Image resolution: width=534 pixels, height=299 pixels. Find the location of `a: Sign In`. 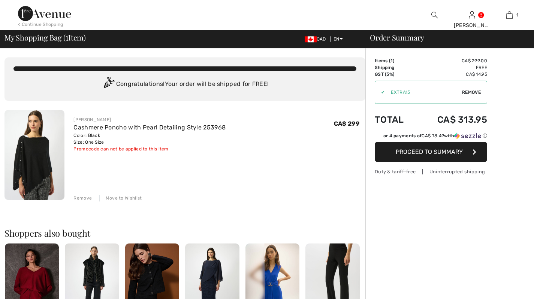

a: Sign In is located at coordinates (472, 15).